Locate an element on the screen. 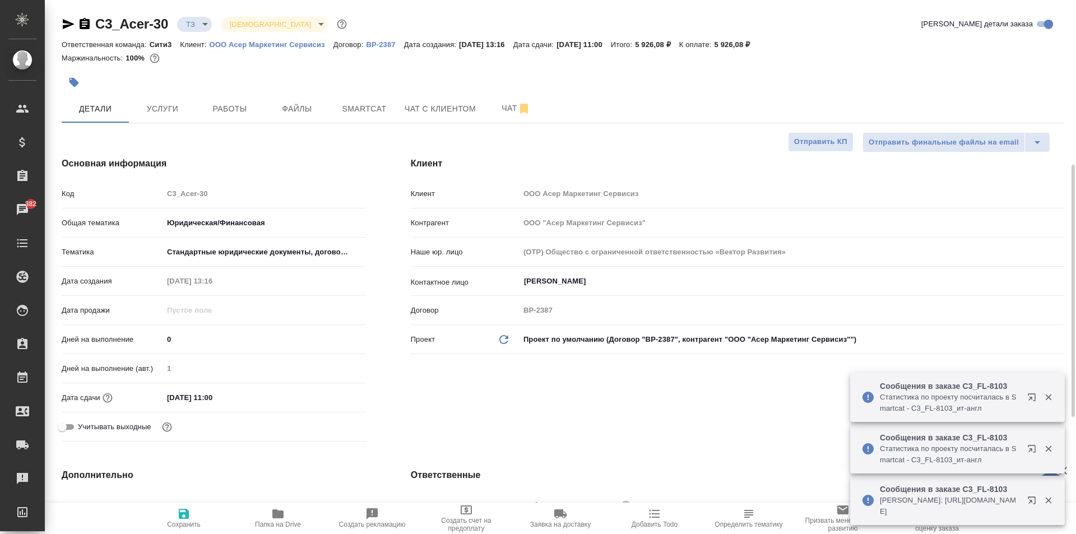 This screenshot has width=1076, height=534. a: C3_Acer-30 is located at coordinates (132, 24).